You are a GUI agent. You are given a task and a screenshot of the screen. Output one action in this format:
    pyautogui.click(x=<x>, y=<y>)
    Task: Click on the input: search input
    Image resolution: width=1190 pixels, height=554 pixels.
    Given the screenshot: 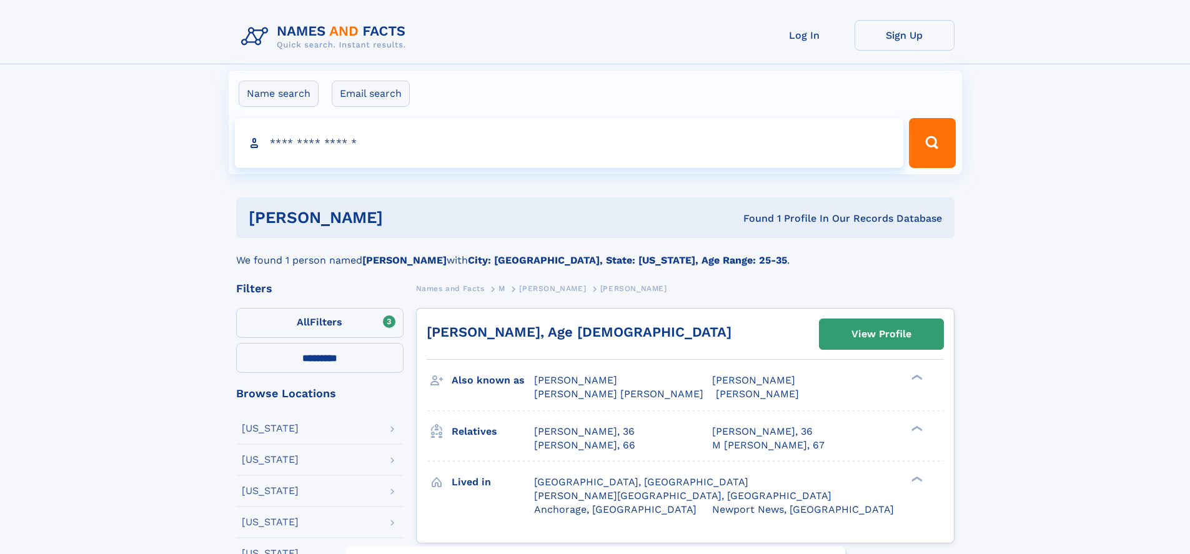 What is the action you would take?
    pyautogui.click(x=569, y=143)
    